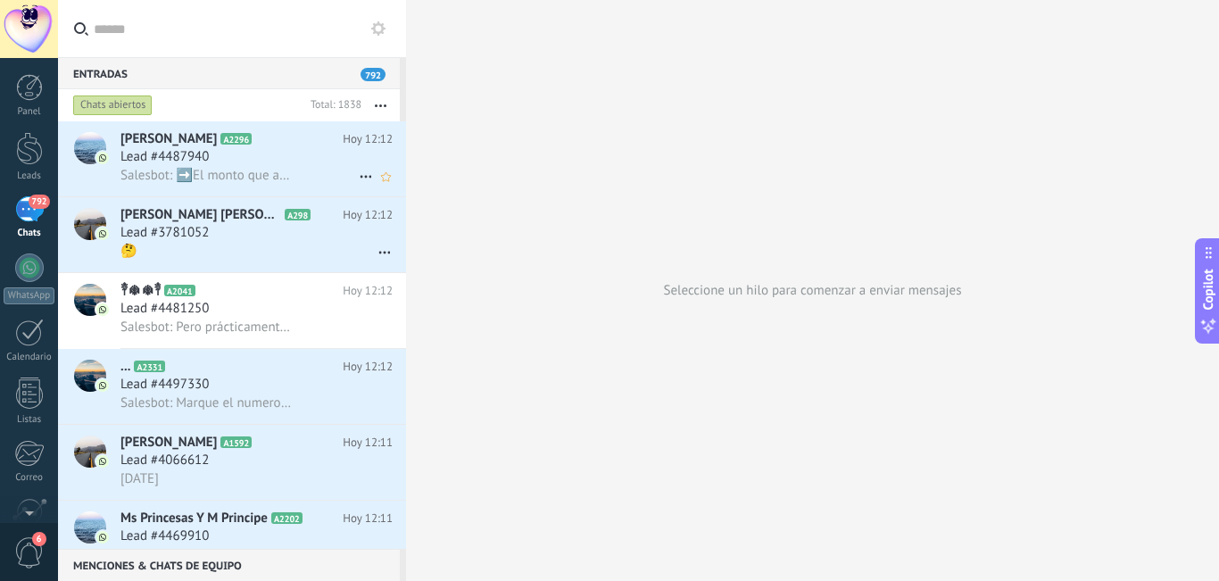 The image size is (1219, 581). Describe the element at coordinates (164, 233) in the screenshot. I see `span: Lead #3781052` at that location.